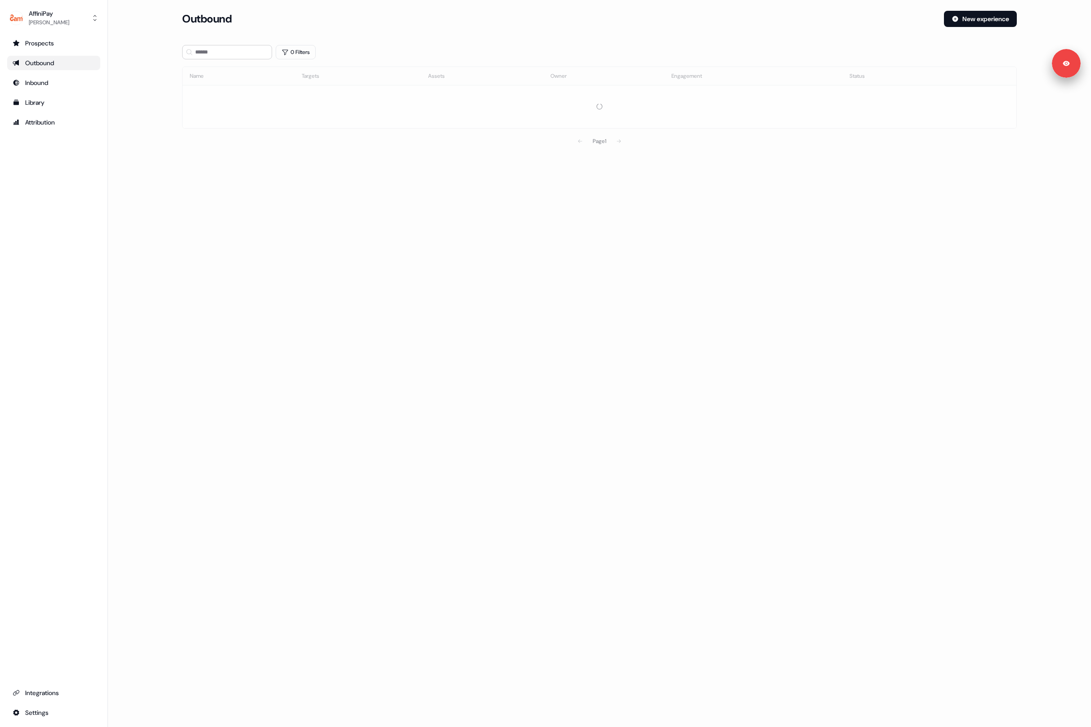 The image size is (1091, 727). I want to click on div: Library, so click(54, 103).